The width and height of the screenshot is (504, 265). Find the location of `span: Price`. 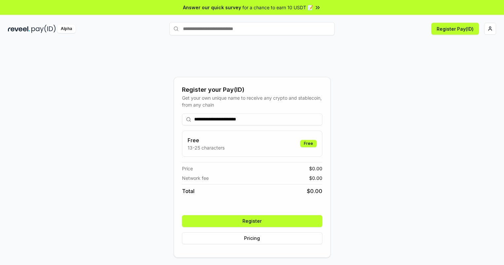

span: Price is located at coordinates (187, 169).